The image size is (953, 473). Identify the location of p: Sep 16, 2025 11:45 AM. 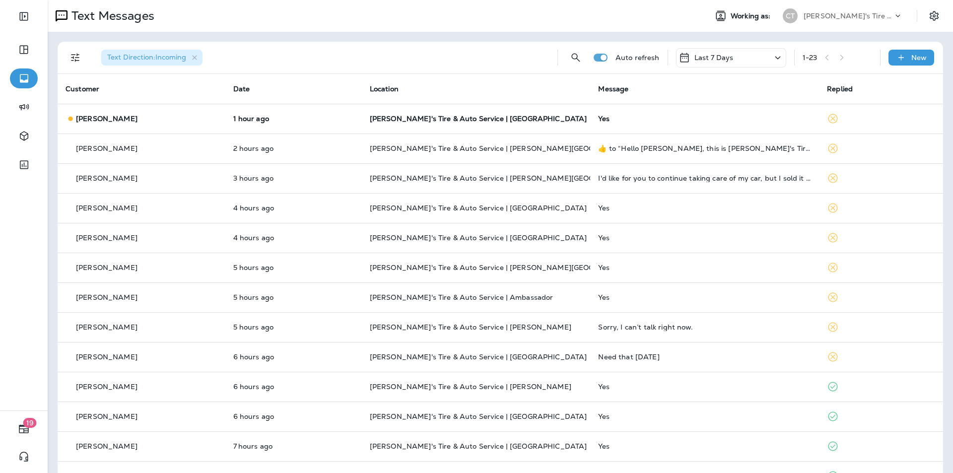
(293, 178).